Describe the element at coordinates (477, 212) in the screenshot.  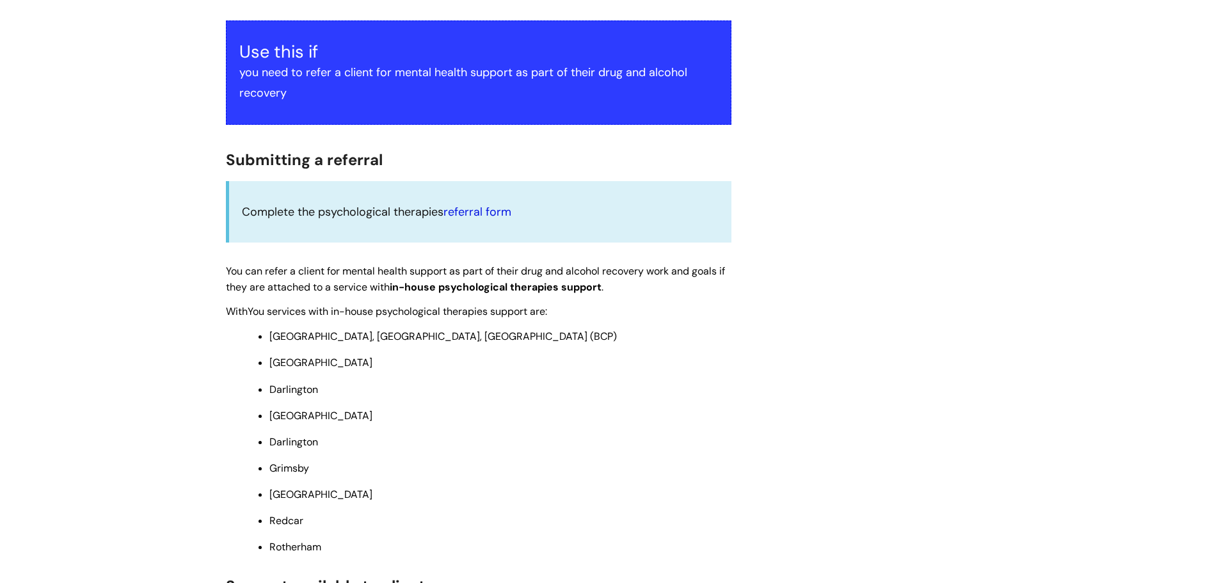
I see `a: referral form` at that location.